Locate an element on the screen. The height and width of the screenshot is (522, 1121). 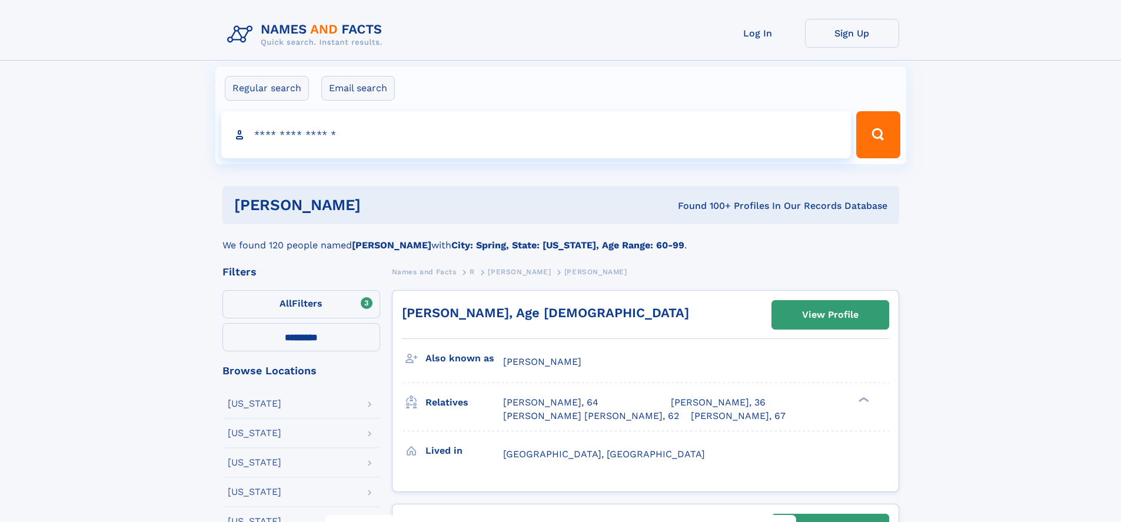
div: View Profile is located at coordinates (830, 315).